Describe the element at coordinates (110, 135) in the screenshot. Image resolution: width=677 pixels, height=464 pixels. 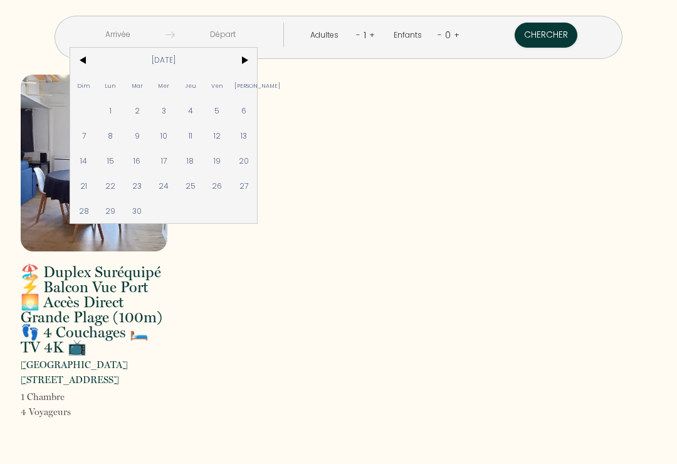
I see `span: 8` at that location.